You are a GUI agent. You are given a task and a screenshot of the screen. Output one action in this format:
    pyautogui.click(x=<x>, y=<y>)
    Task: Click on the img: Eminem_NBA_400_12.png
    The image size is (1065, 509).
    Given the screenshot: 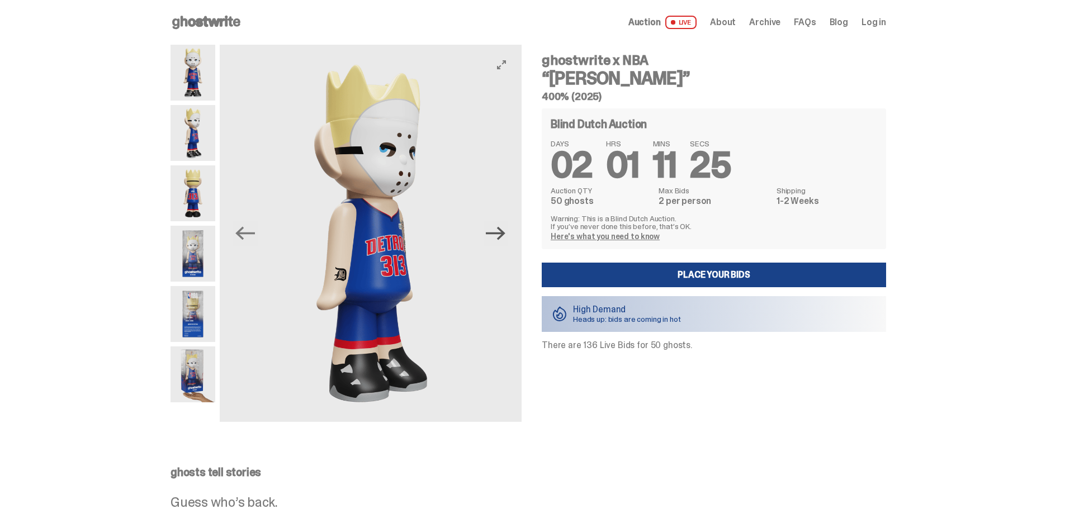 What is the action you would take?
    pyautogui.click(x=193, y=254)
    